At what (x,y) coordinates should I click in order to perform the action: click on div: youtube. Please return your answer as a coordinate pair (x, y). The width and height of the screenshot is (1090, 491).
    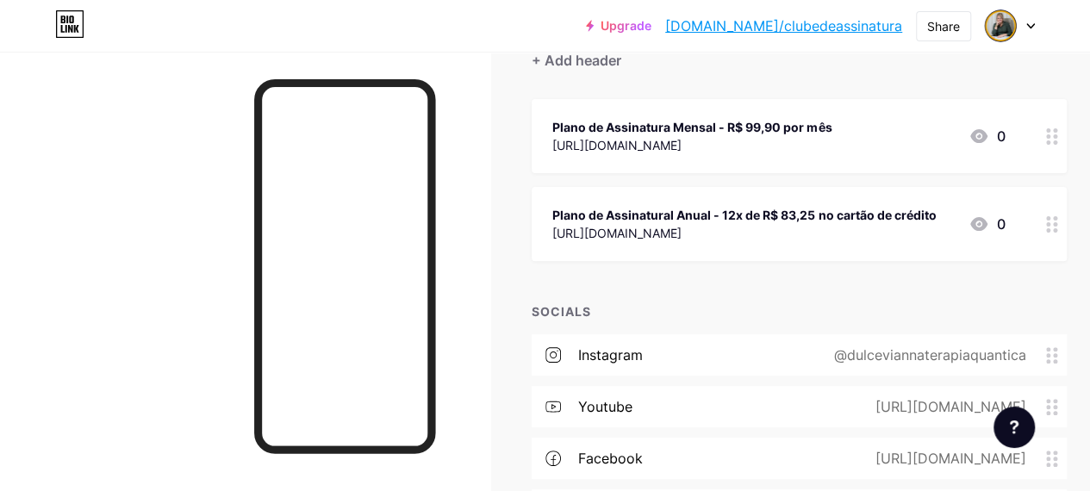
    Looking at the image, I should click on (605, 407).